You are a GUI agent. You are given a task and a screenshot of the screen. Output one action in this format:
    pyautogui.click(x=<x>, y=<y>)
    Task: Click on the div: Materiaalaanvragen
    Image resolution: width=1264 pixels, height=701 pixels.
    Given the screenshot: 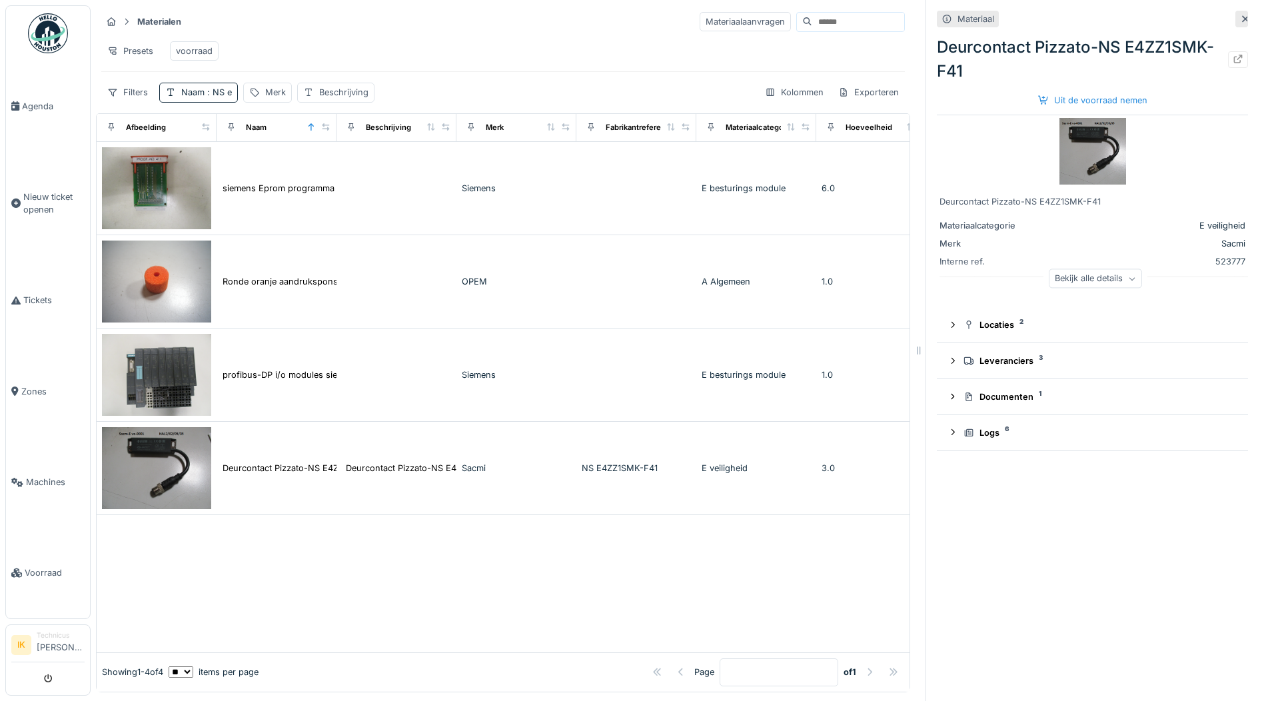 What is the action you would take?
    pyautogui.click(x=745, y=21)
    